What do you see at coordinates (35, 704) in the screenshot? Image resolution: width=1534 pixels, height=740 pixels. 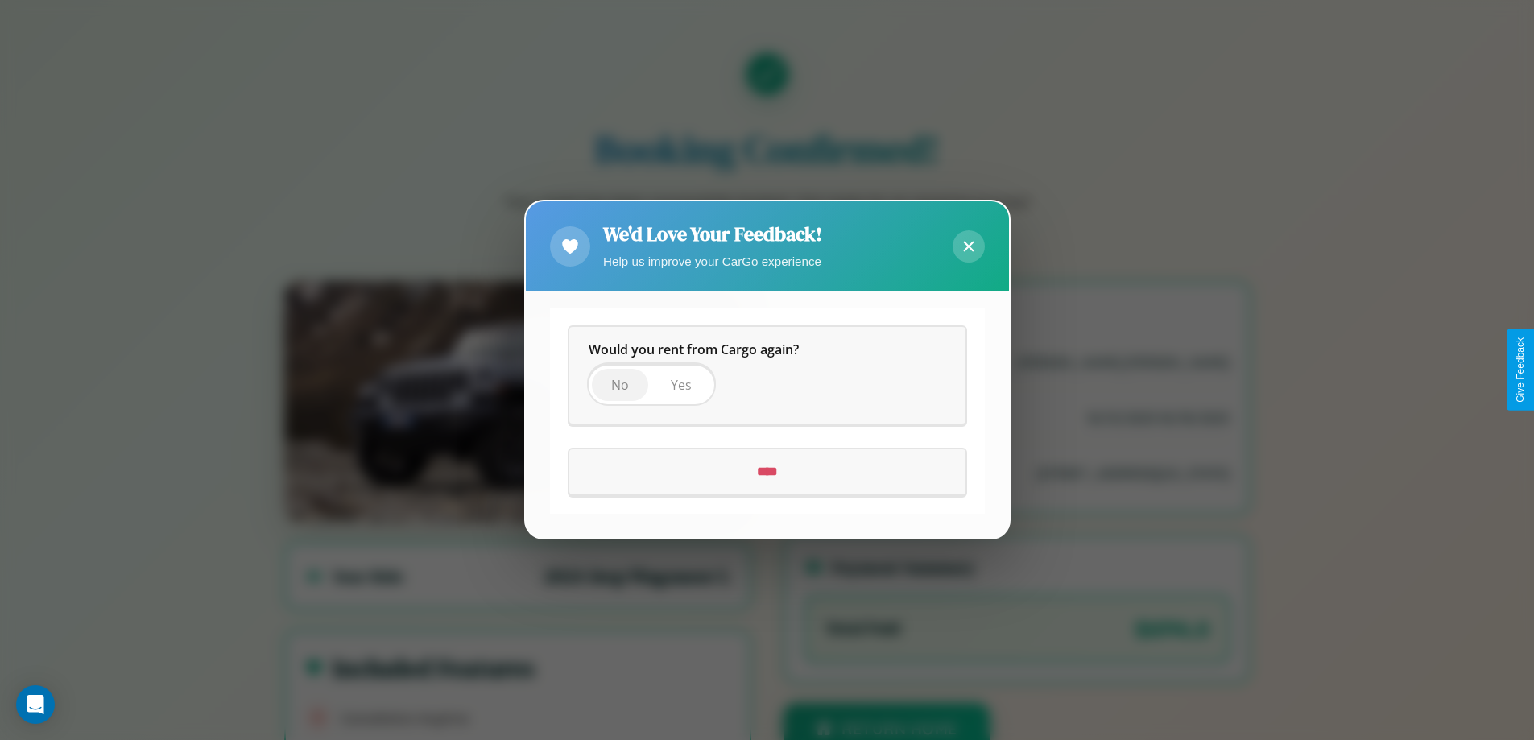 I see `div: Open Intercom Messenger` at bounding box center [35, 704].